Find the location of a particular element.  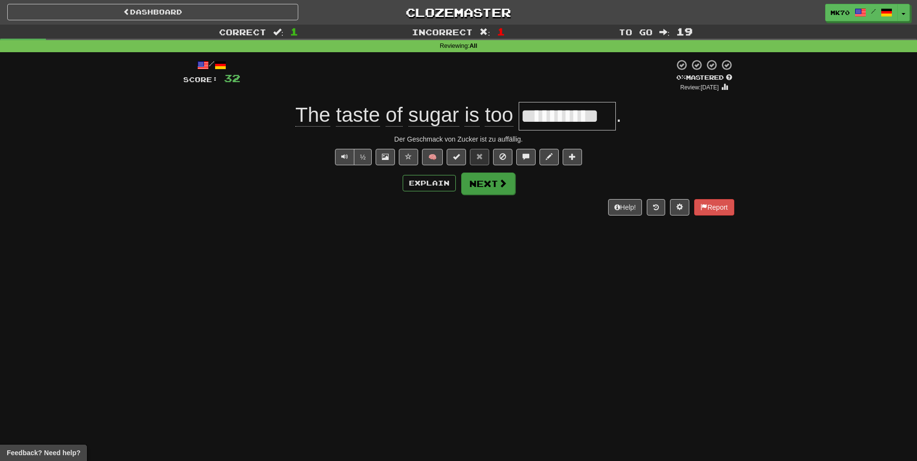

button: Discuss sentence (alt+u) is located at coordinates (526, 157).